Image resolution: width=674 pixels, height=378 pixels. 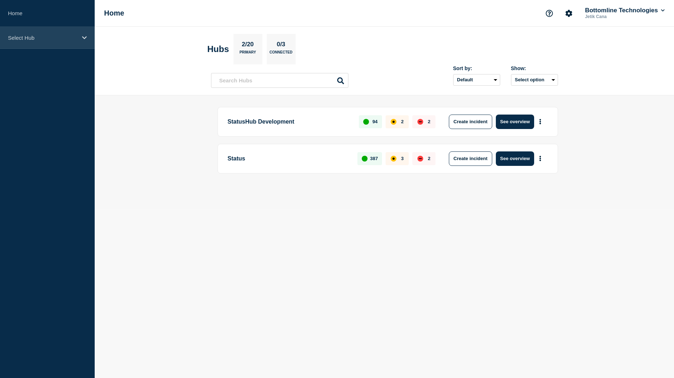 I want to click on p: StatusHub Development, so click(x=289, y=122).